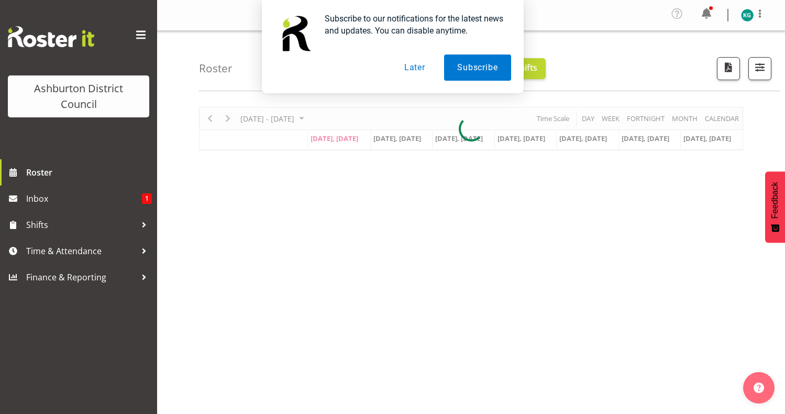 The width and height of the screenshot is (785, 414). What do you see at coordinates (81, 225) in the screenshot?
I see `span: Shifts` at bounding box center [81, 225].